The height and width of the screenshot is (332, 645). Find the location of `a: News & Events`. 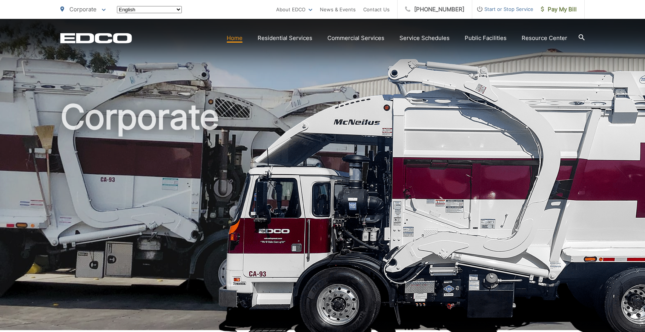

a: News & Events is located at coordinates (338, 9).